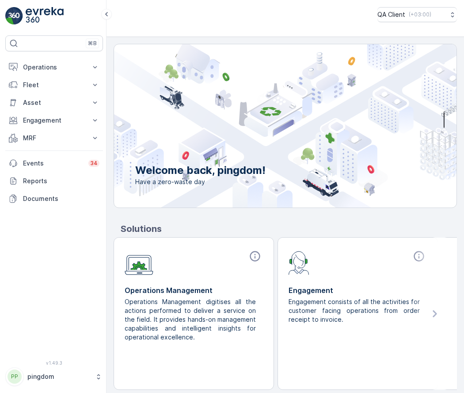 This screenshot has width=464, height=393. What do you see at coordinates (265, 126) in the screenshot?
I see `img: city illustration` at bounding box center [265, 126].